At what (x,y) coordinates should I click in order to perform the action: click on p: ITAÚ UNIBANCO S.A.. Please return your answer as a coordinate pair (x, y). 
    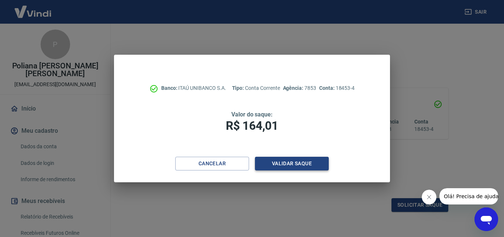
    Looking at the image, I should click on (194, 88).